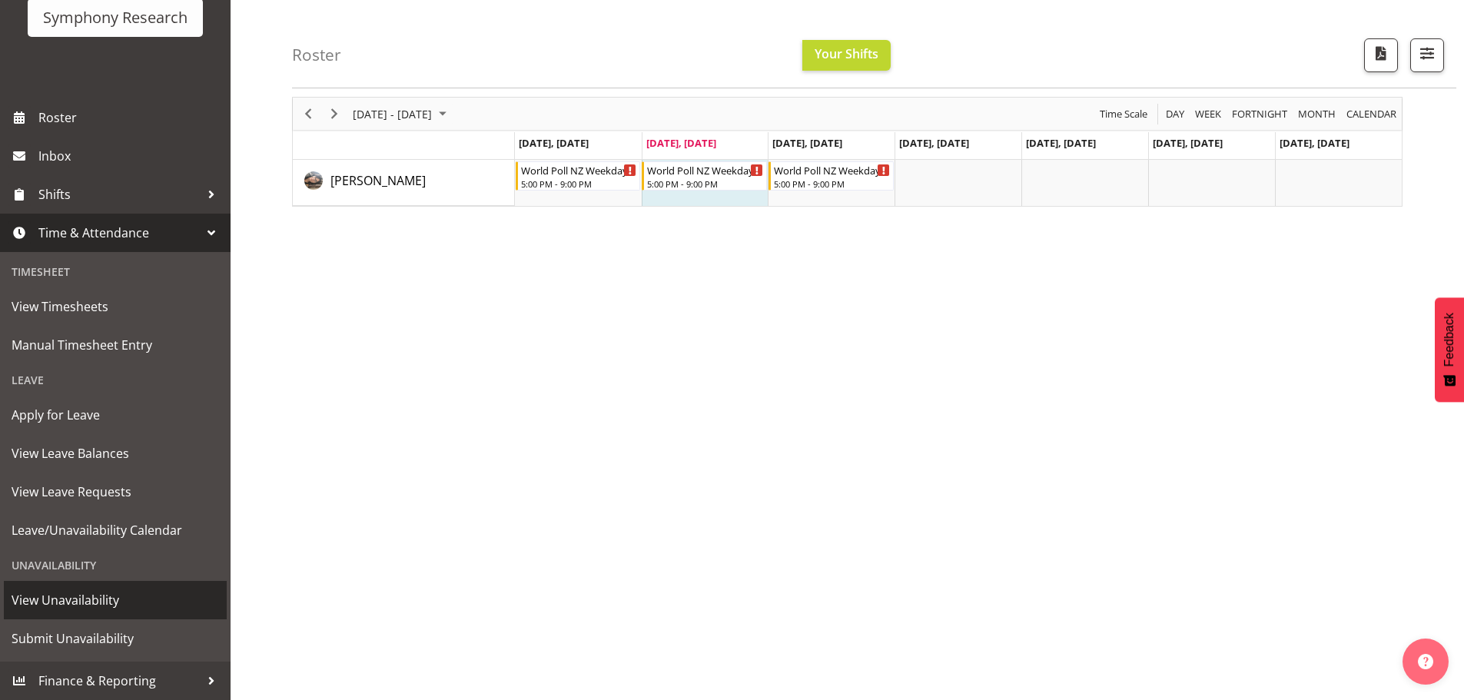 The width and height of the screenshot is (1464, 700). I want to click on div: Symphony Research, so click(115, 18).